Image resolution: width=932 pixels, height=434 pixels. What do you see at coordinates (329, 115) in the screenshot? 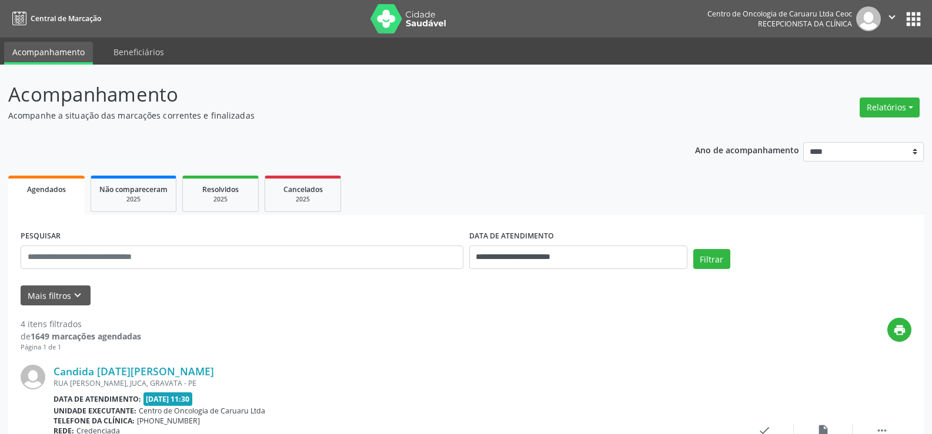
I see `p: Acompanhe a situação das marcações correntes e finalizadas` at bounding box center [329, 115].